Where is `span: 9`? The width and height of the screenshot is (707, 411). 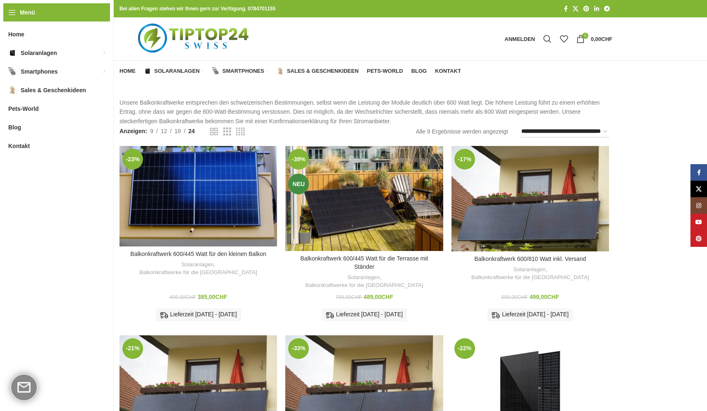
span: 9 is located at coordinates (152, 131).